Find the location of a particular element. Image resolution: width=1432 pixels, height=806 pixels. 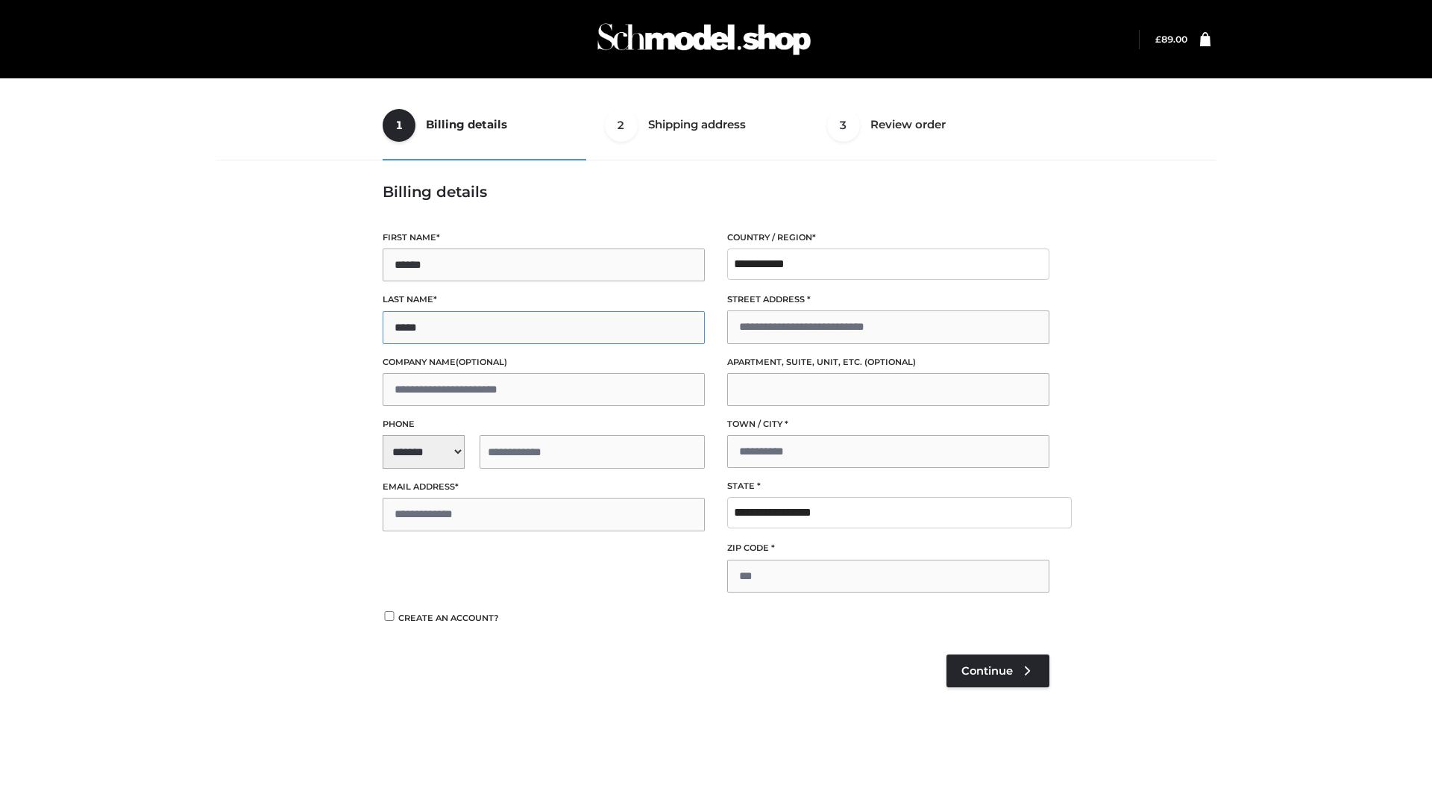

a: £89.00 is located at coordinates (1171, 39).